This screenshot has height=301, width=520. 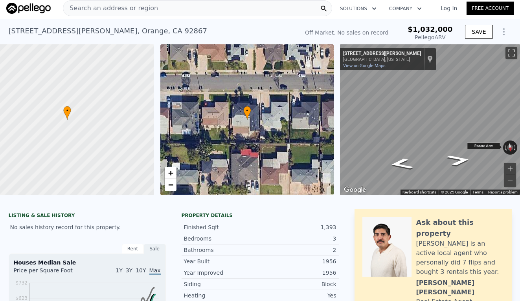 What do you see at coordinates (129, 271) in the screenshot?
I see `span: 3Y` at bounding box center [129, 271].